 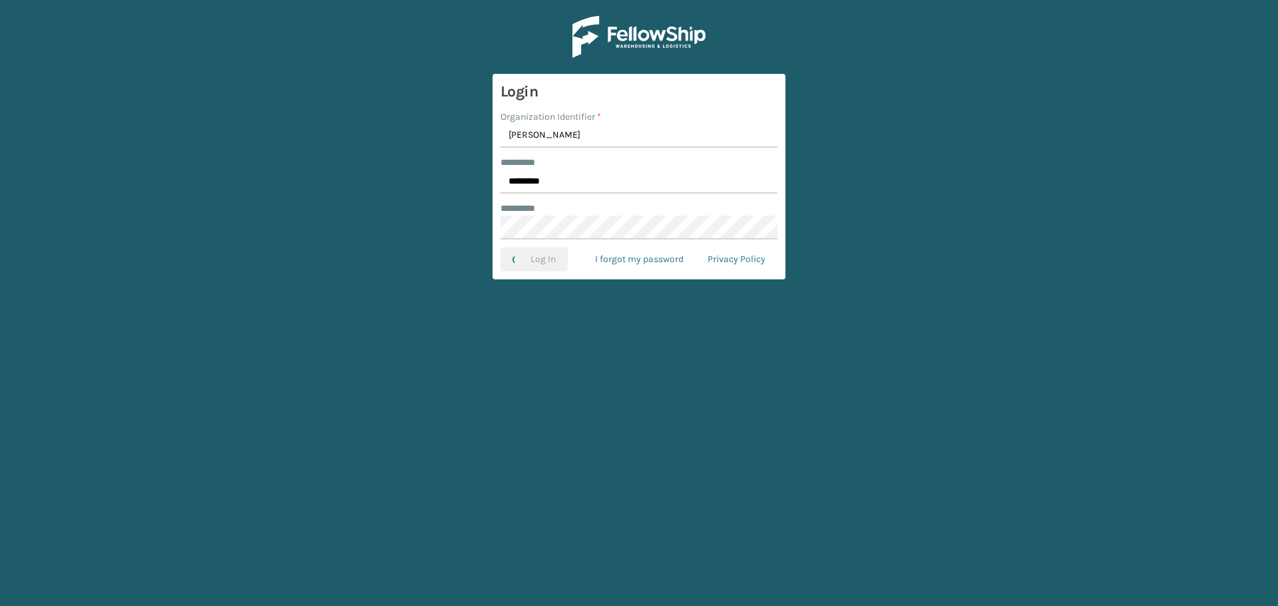 I want to click on a: Privacy Policy, so click(x=736, y=260).